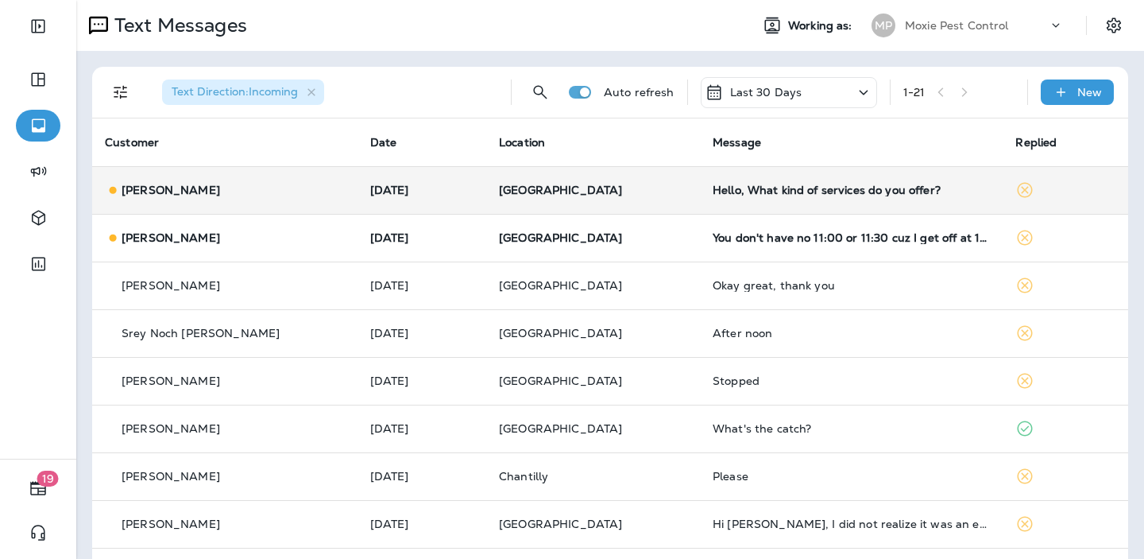  Describe the element at coordinates (422, 285) in the screenshot. I see `p: Aug 28, 2025 01:09 PM` at that location.